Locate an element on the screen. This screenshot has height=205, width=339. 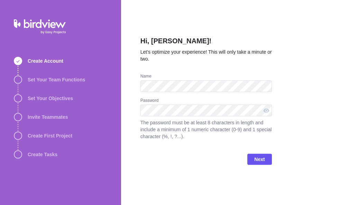
span: Create Account is located at coordinates (45, 61).